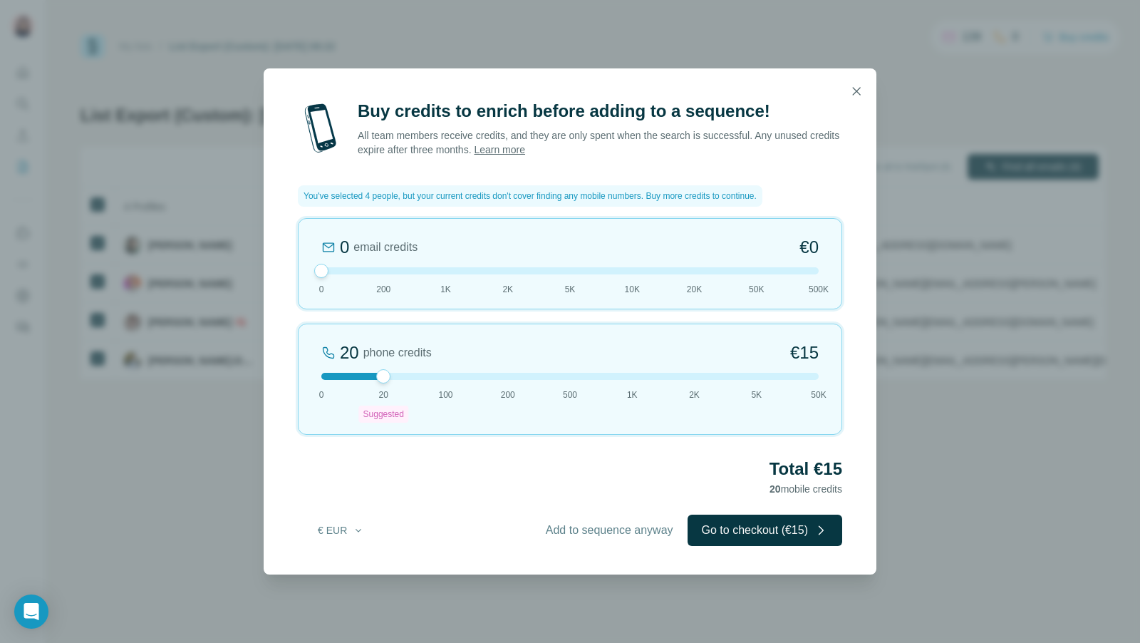 Image resolution: width=1140 pixels, height=643 pixels. What do you see at coordinates (383, 414) in the screenshot?
I see `div: Suggested` at bounding box center [383, 414].